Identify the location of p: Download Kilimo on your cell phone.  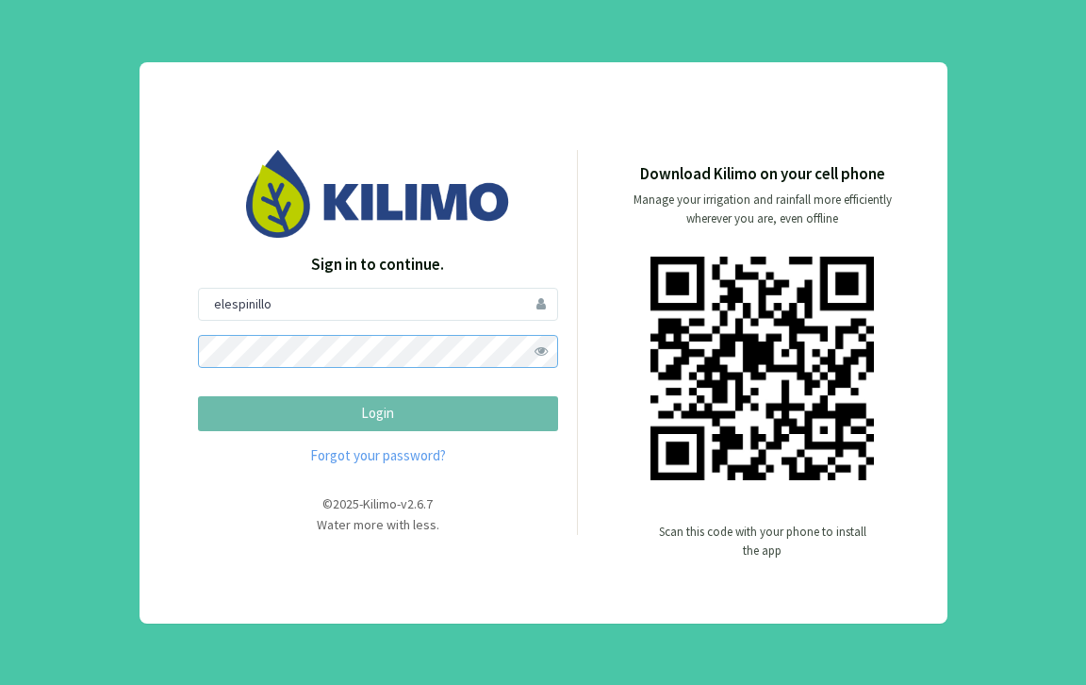
(763, 174).